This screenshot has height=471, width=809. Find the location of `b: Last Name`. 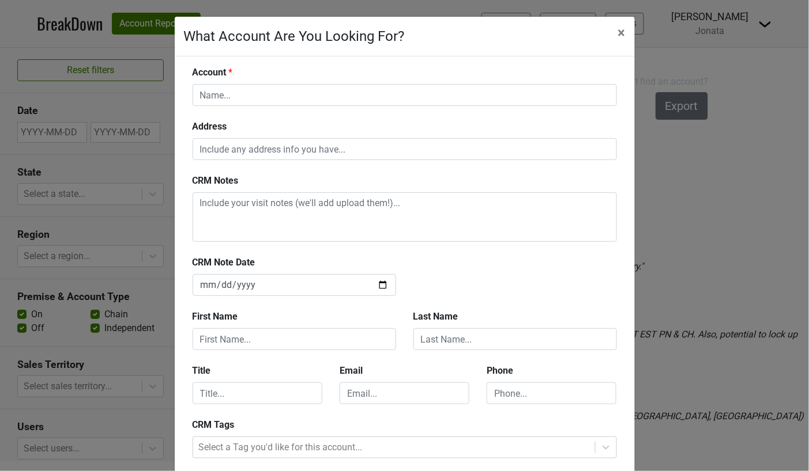

b: Last Name is located at coordinates (436, 316).